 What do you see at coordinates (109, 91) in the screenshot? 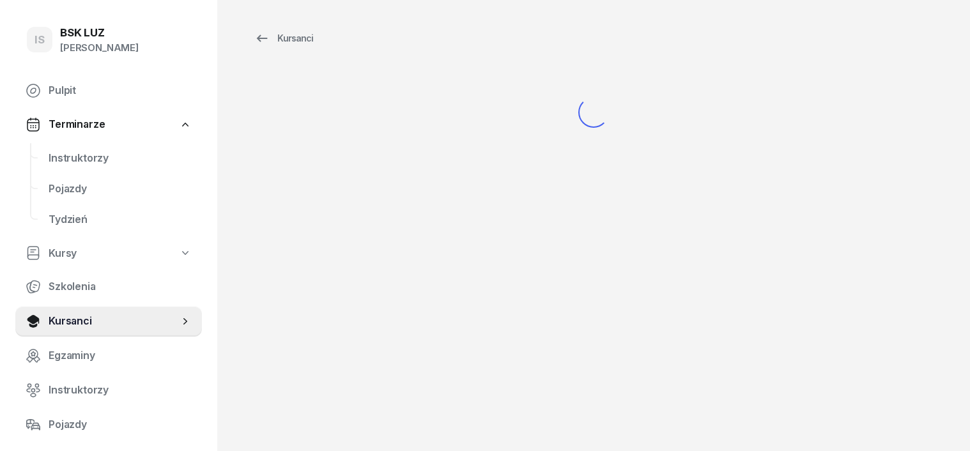
I see `a: Pulpit` at bounding box center [109, 91].